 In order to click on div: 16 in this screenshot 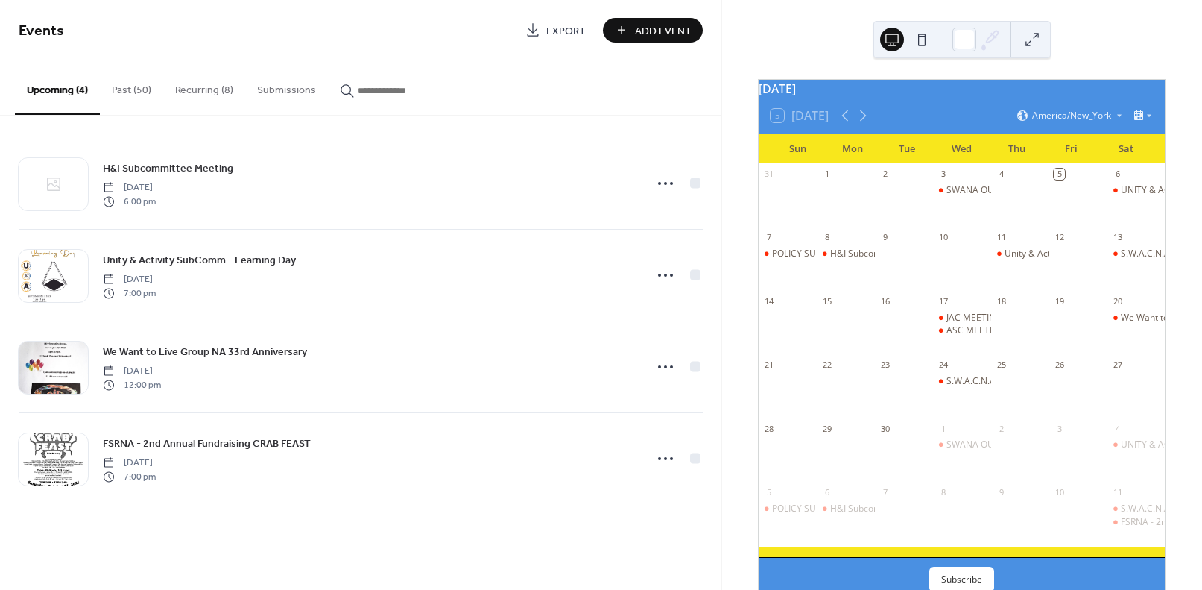, I will do `click(885, 300)`.